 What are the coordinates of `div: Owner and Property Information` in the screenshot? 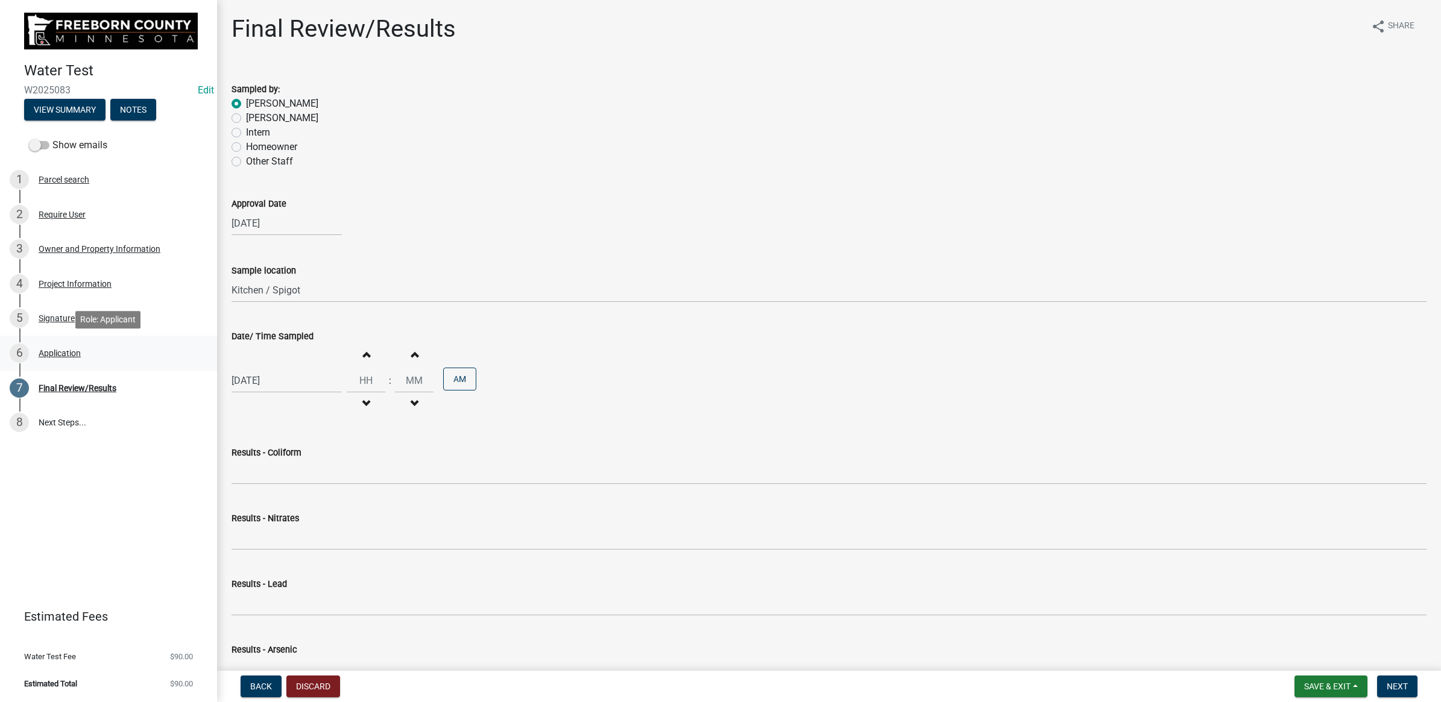 It's located at (99, 249).